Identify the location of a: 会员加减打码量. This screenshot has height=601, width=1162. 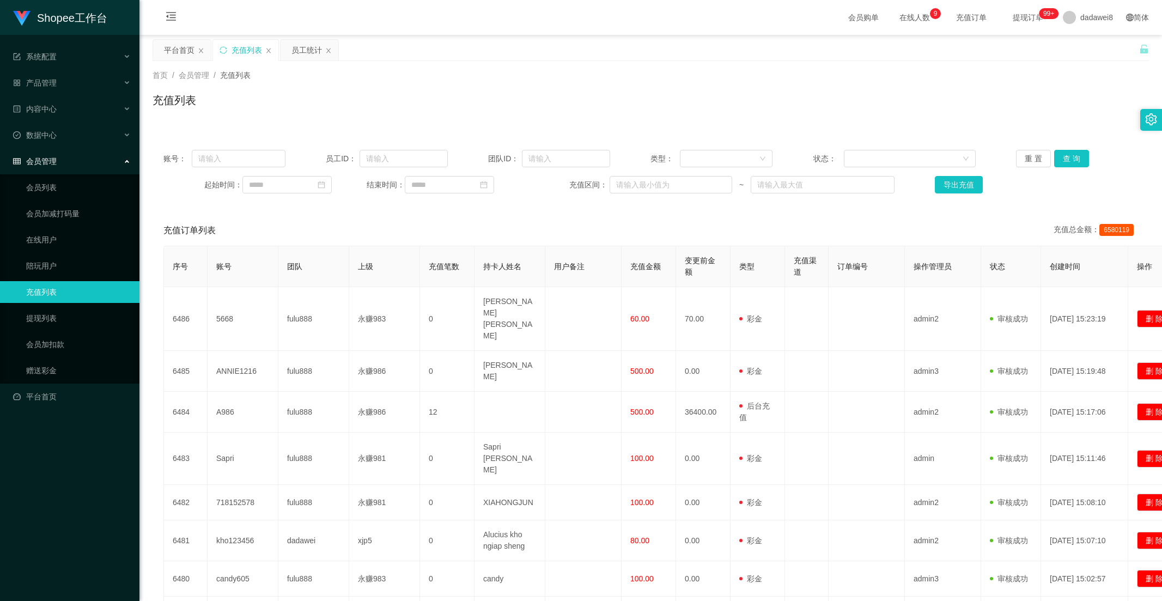
(78, 213).